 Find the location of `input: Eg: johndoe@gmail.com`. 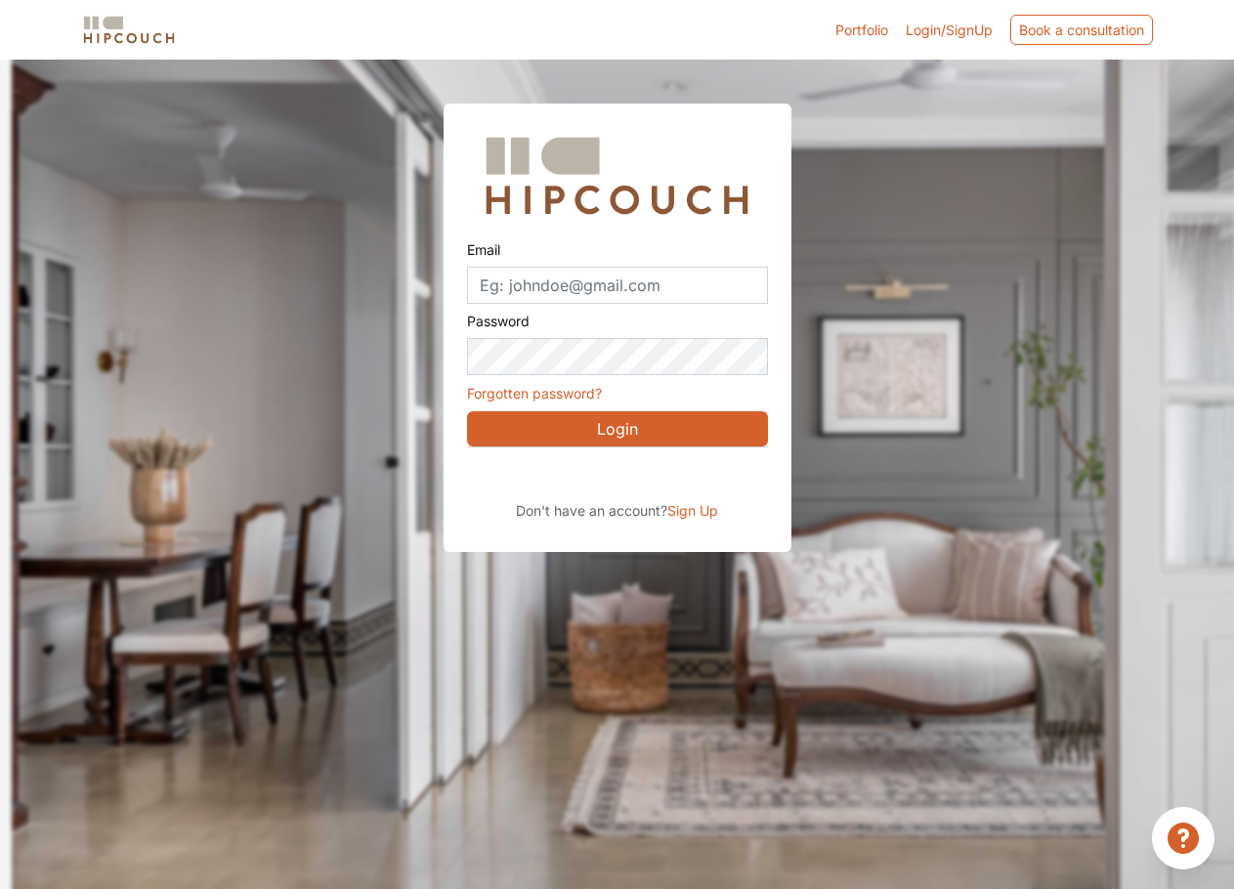

input: Eg: johndoe@gmail.com is located at coordinates (618, 285).